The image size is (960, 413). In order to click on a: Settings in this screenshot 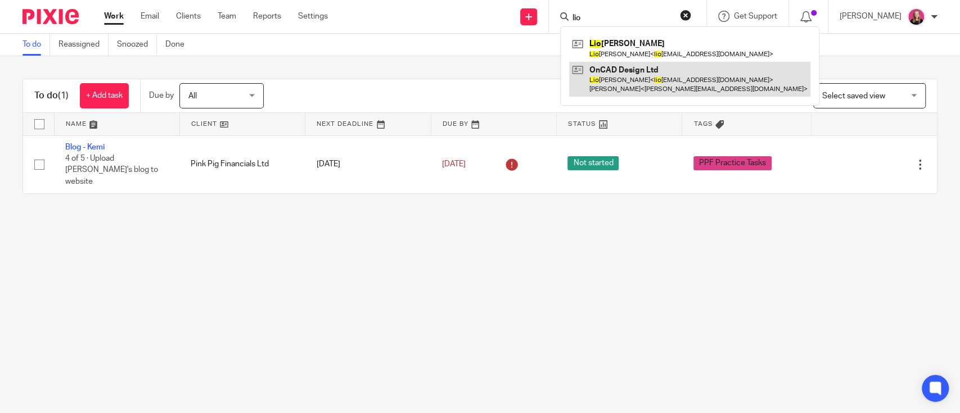, I will do `click(313, 16)`.